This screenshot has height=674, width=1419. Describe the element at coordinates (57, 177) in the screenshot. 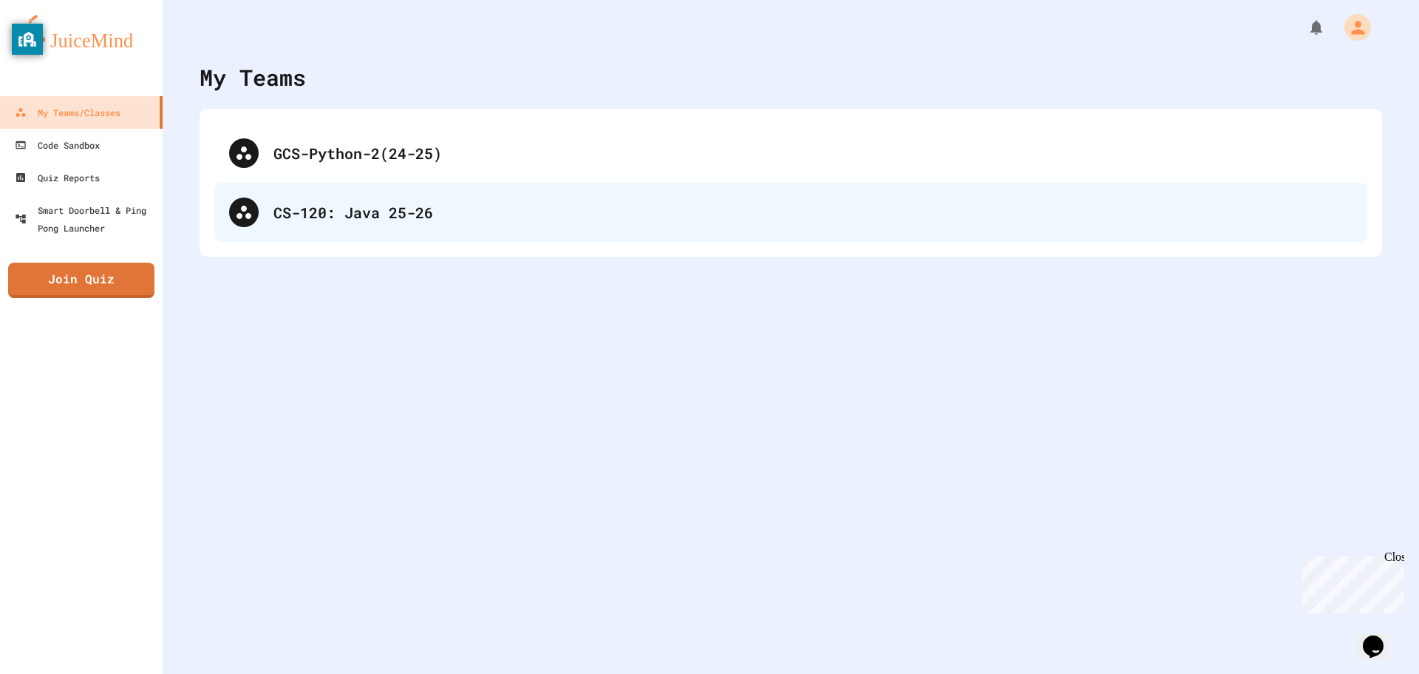

I see `div: Quiz Reports` at that location.